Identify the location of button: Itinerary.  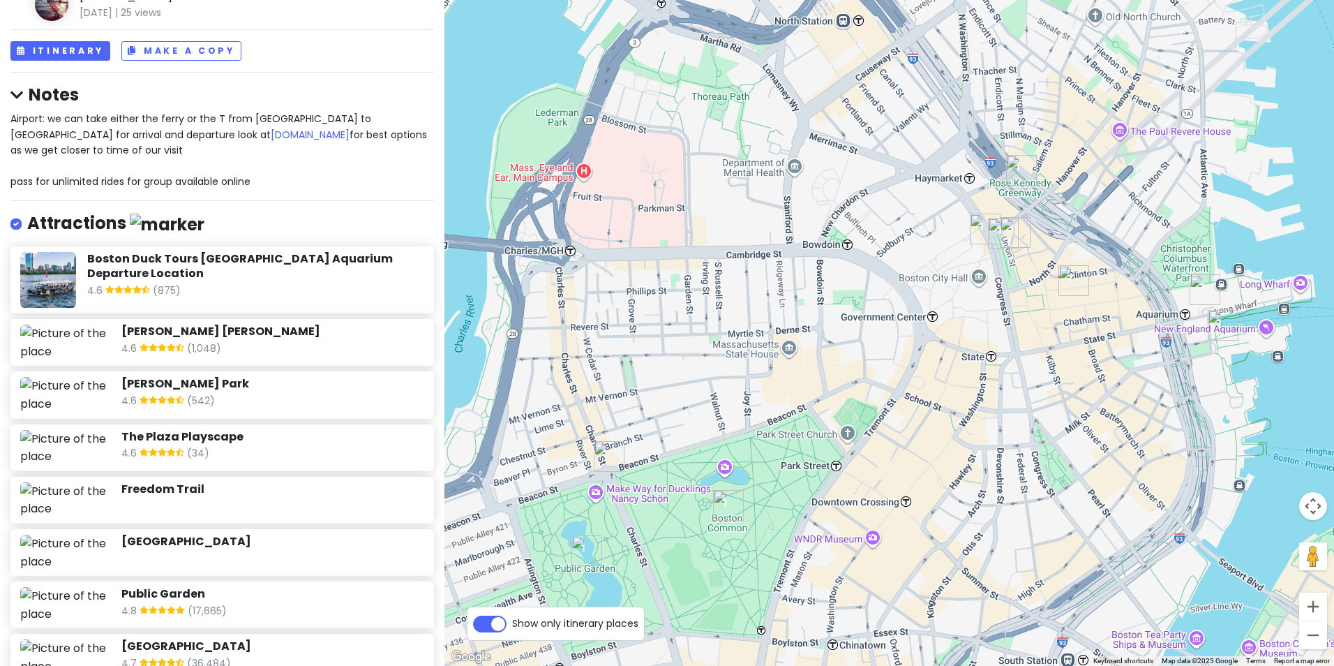
(60, 51).